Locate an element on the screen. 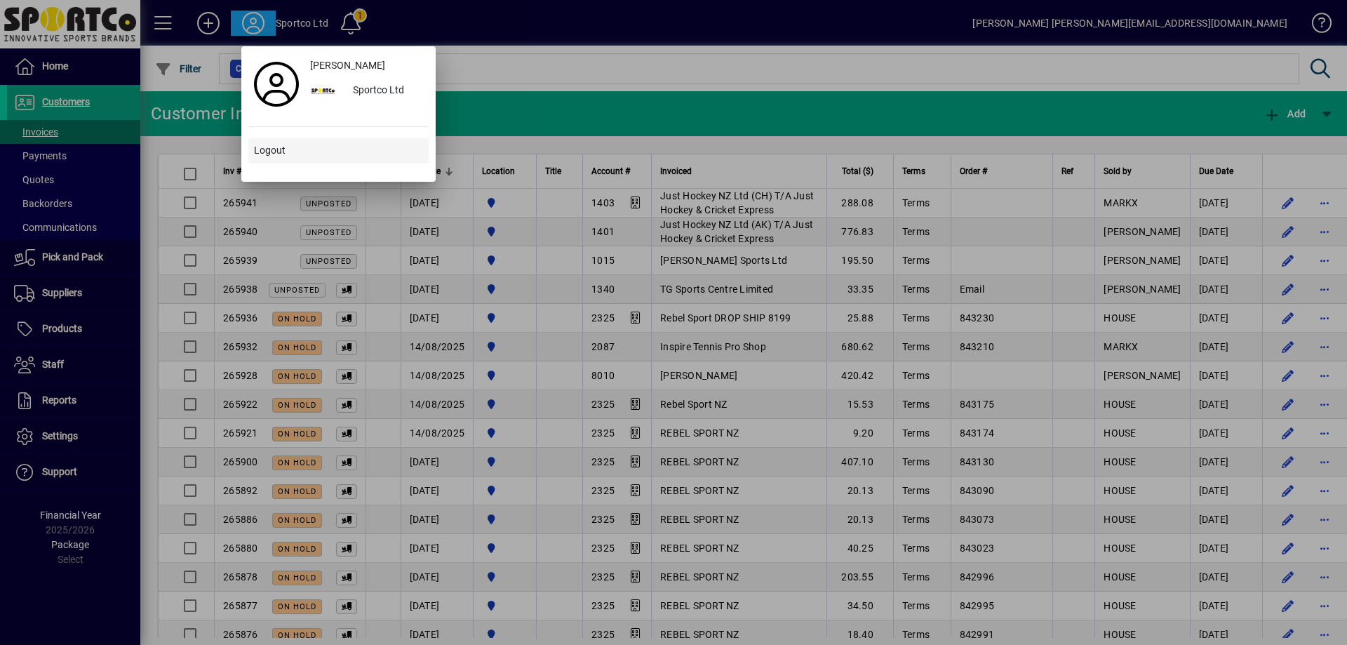 This screenshot has height=645, width=1347. a: Profile is located at coordinates (276, 84).